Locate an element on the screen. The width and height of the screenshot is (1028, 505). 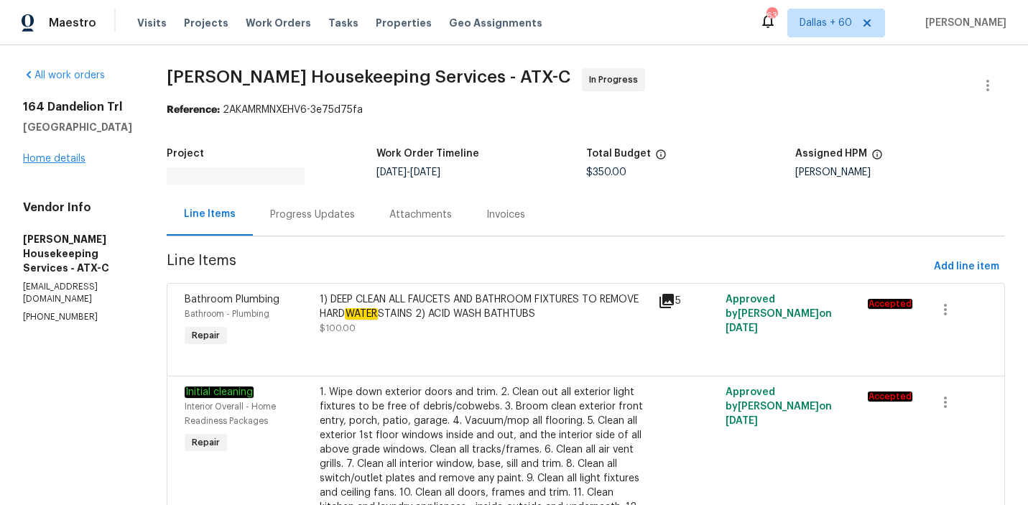
a: Home details is located at coordinates (54, 159).